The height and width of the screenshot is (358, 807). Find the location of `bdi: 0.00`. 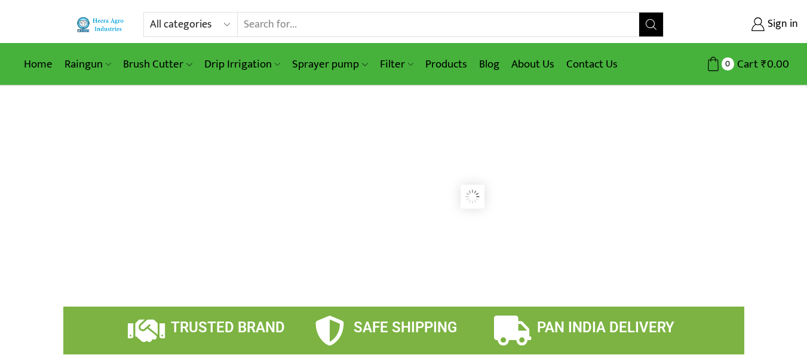

bdi: 0.00 is located at coordinates (774, 64).